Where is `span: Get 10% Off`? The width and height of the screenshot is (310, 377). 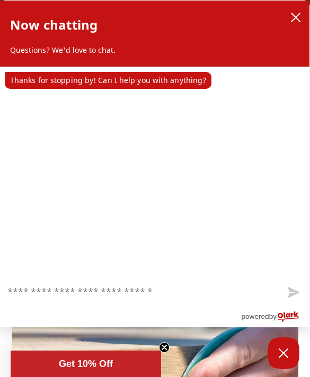
span: Get 10% Off is located at coordinates (86, 364).